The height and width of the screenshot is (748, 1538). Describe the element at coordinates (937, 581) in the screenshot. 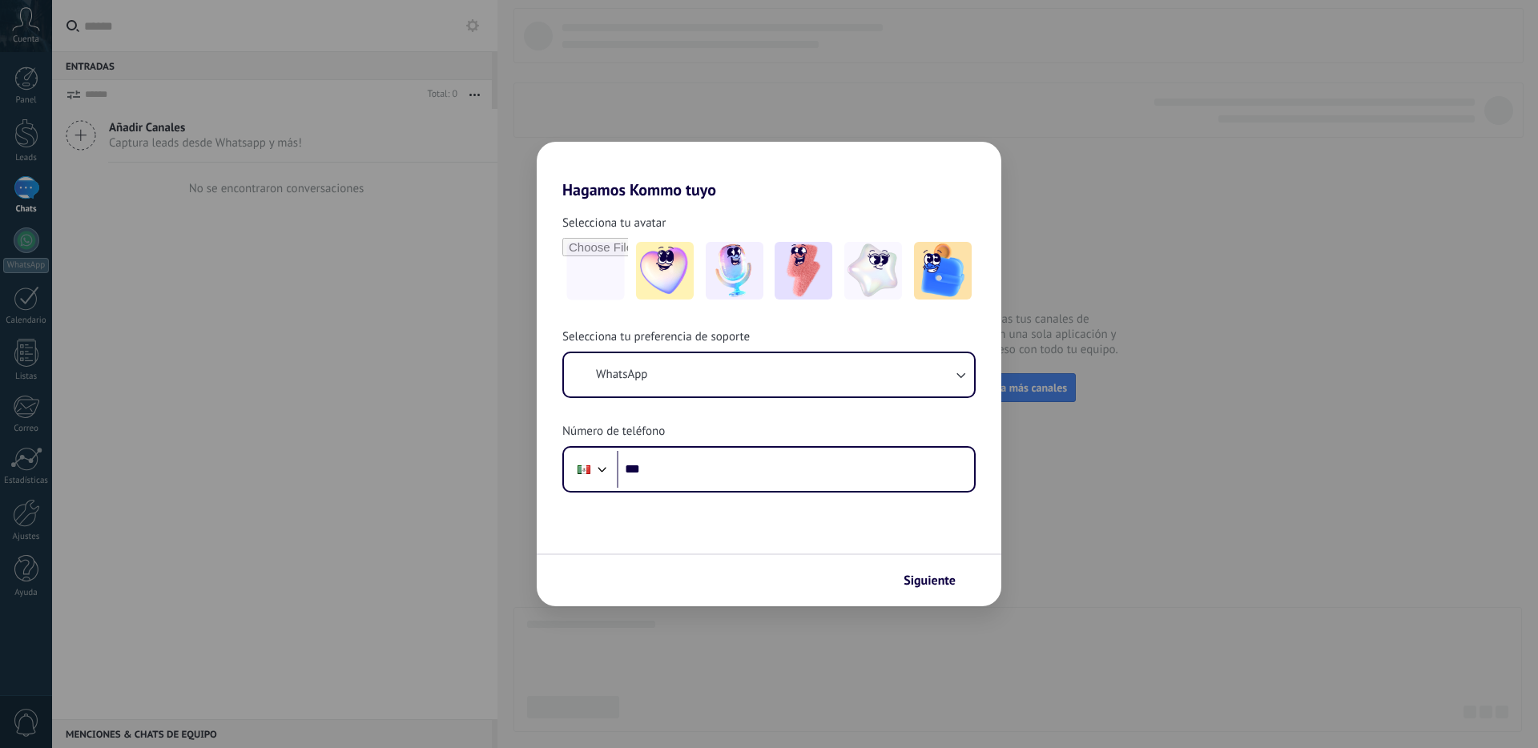

I see `button: Siguiente` at that location.